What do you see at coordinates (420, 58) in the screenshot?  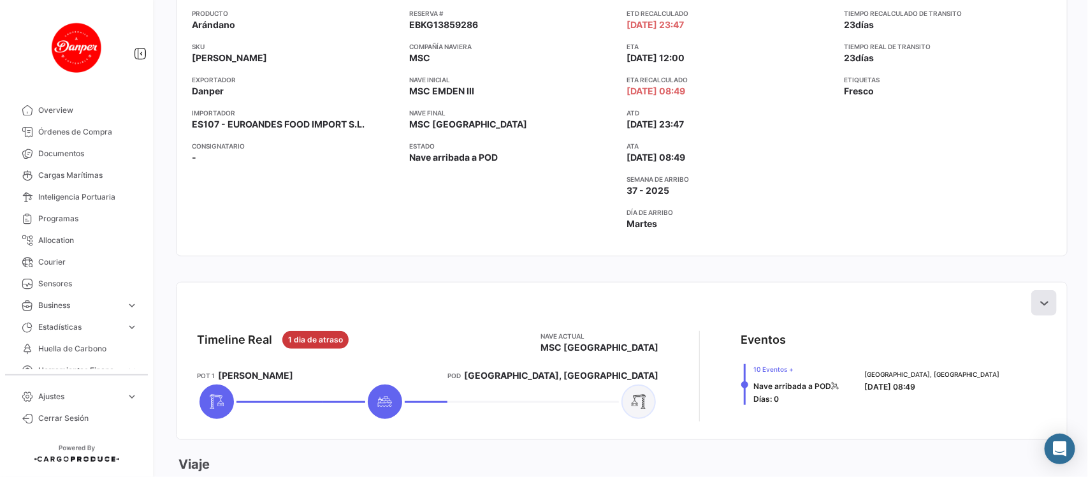 I see `span: MSC` at bounding box center [420, 58].